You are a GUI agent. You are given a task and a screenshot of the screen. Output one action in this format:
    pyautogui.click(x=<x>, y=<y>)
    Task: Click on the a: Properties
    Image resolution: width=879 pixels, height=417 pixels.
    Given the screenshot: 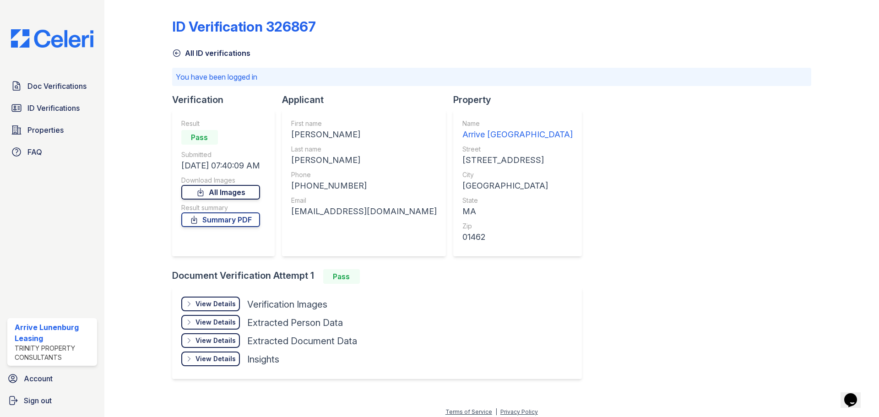 What is the action you would take?
    pyautogui.click(x=52, y=130)
    